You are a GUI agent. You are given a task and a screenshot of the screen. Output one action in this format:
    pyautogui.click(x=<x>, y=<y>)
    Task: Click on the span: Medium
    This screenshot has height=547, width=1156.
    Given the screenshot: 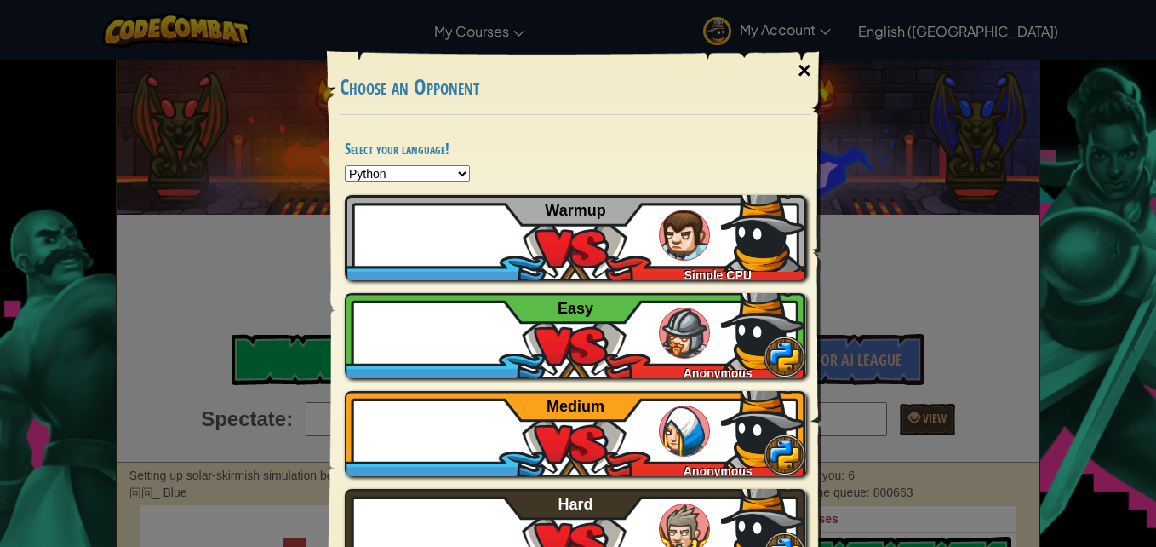 What is the action you would take?
    pyautogui.click(x=576, y=406)
    